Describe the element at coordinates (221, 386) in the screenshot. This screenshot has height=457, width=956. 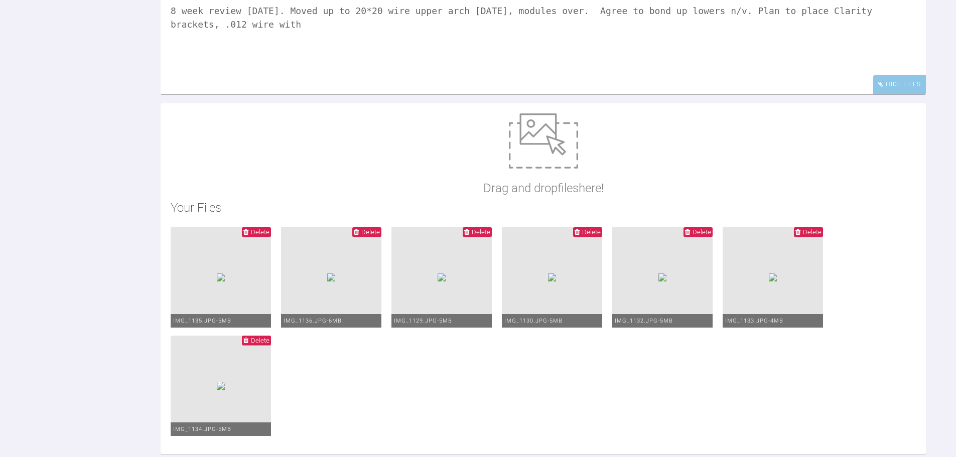
I see `img: 68af4fc8-fbd9-4638-b466-b06e237efe91` at that location.